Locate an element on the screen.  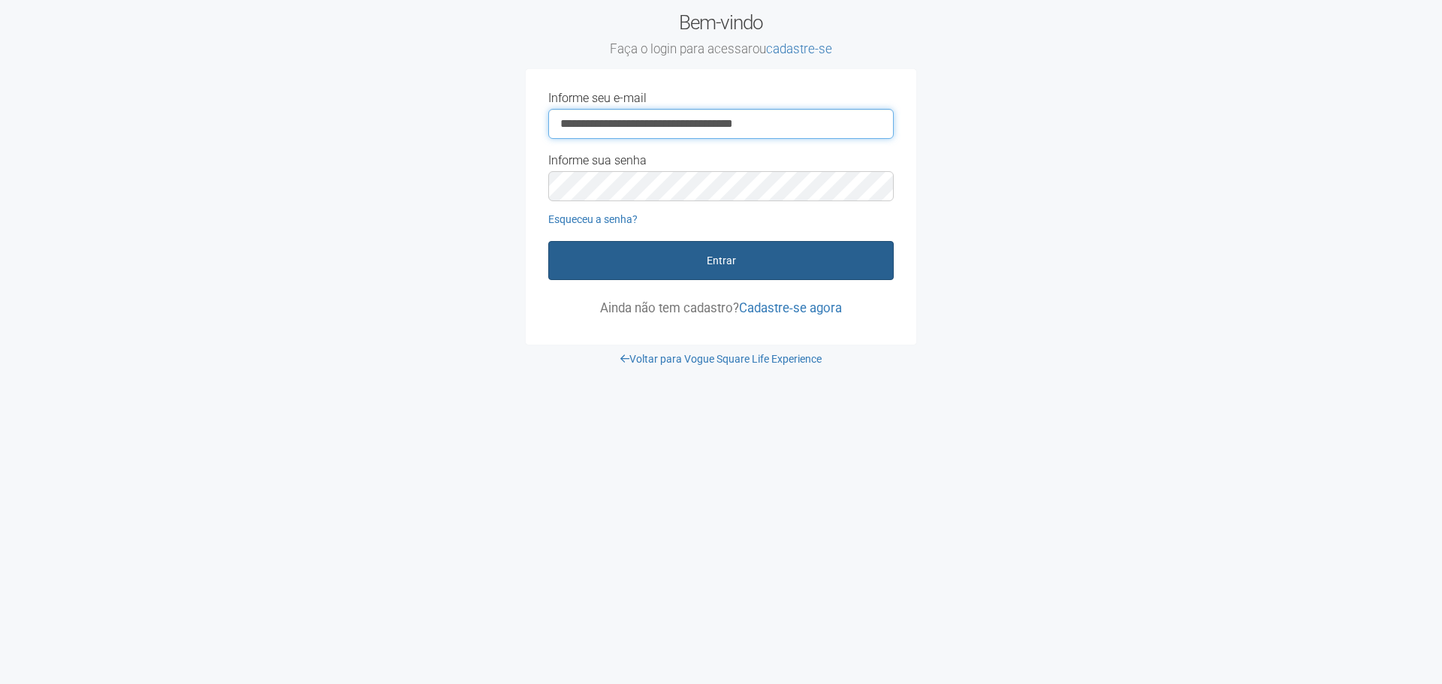
a: Esqueceu a senha? is located at coordinates (592, 219).